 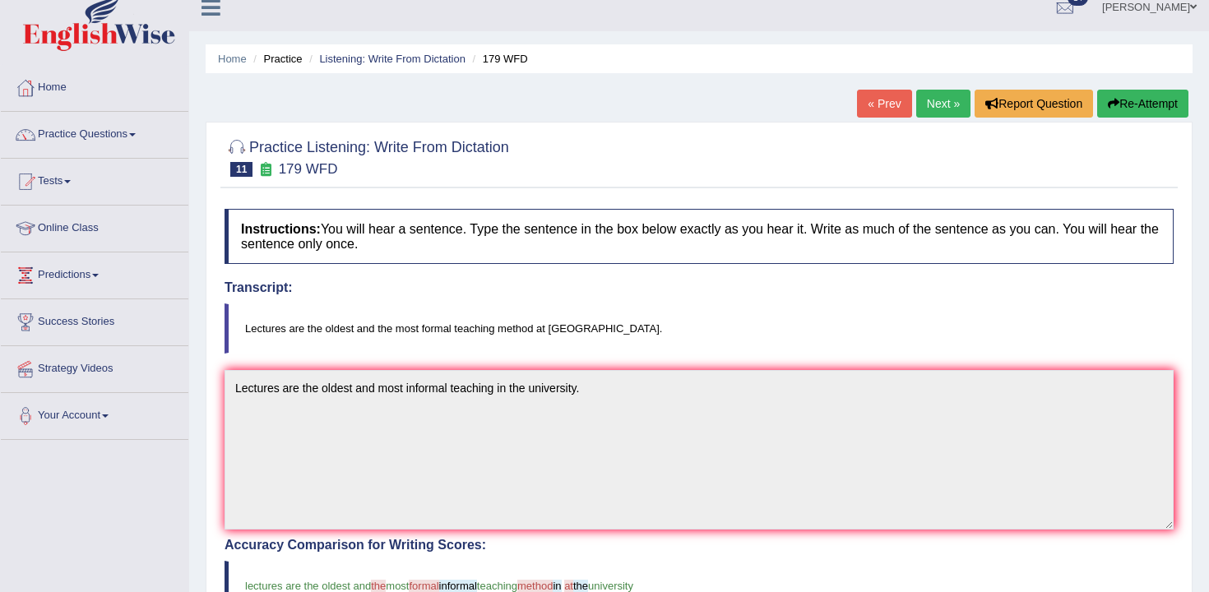 What do you see at coordinates (884, 104) in the screenshot?
I see `a: « Prev` at bounding box center [884, 104].